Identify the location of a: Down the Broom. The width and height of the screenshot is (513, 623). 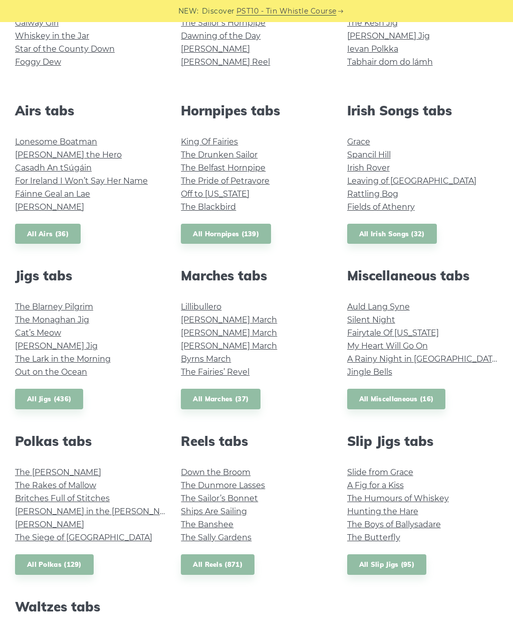
(216, 472).